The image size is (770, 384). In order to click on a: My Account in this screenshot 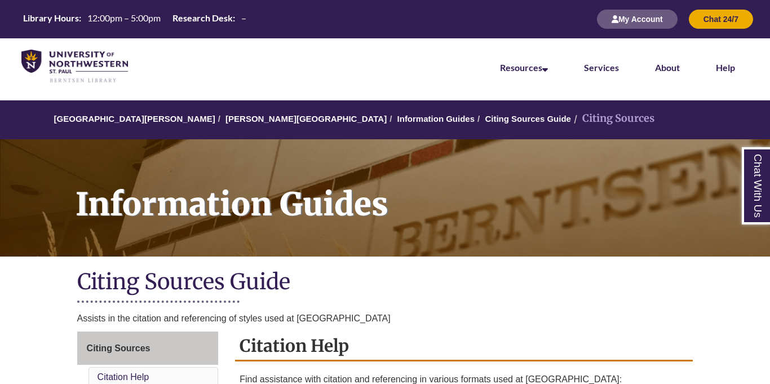, I will do `click(637, 19)`.